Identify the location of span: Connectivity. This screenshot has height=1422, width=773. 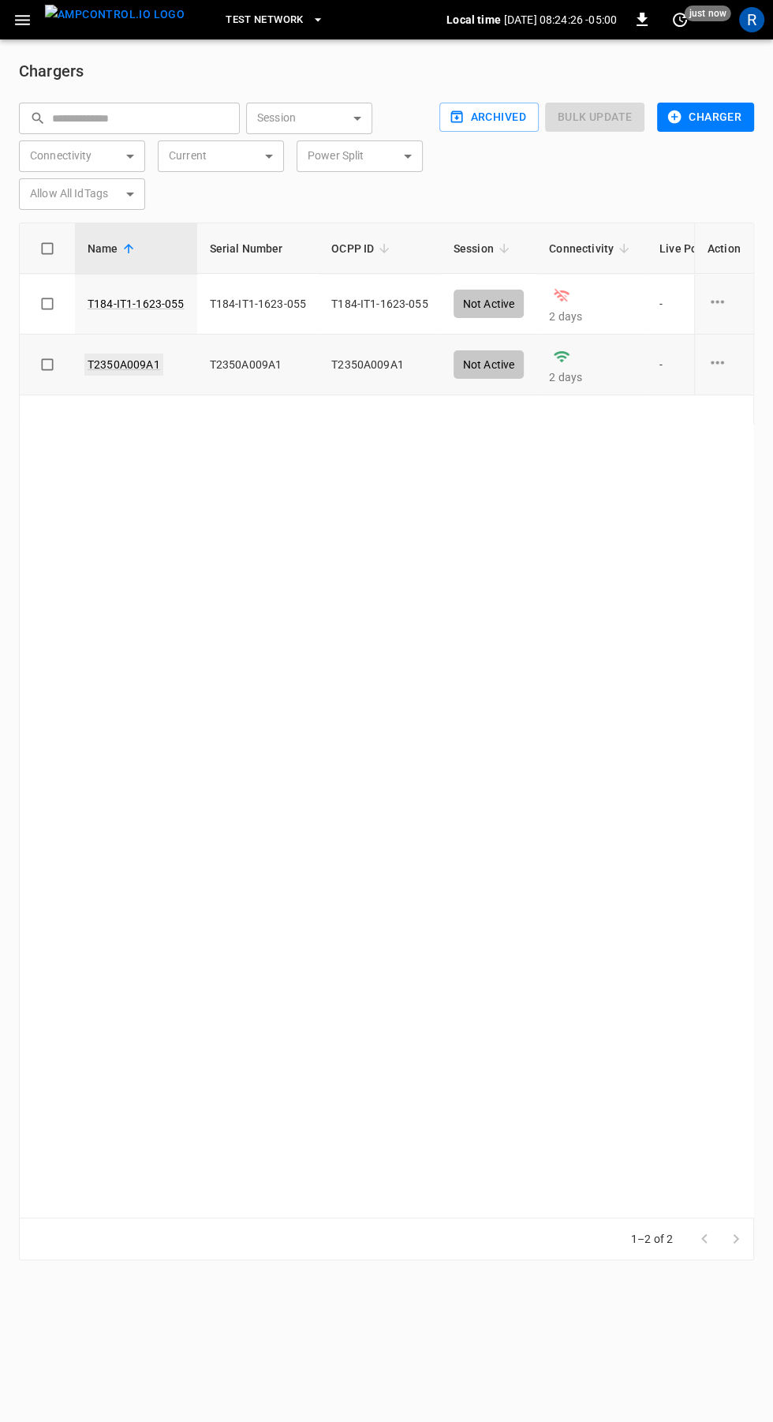
(592, 249).